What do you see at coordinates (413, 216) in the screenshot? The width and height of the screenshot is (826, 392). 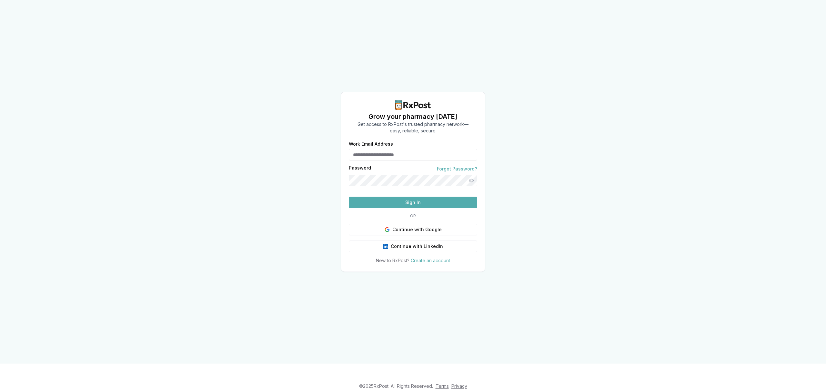 I see `span: OR` at bounding box center [413, 216].